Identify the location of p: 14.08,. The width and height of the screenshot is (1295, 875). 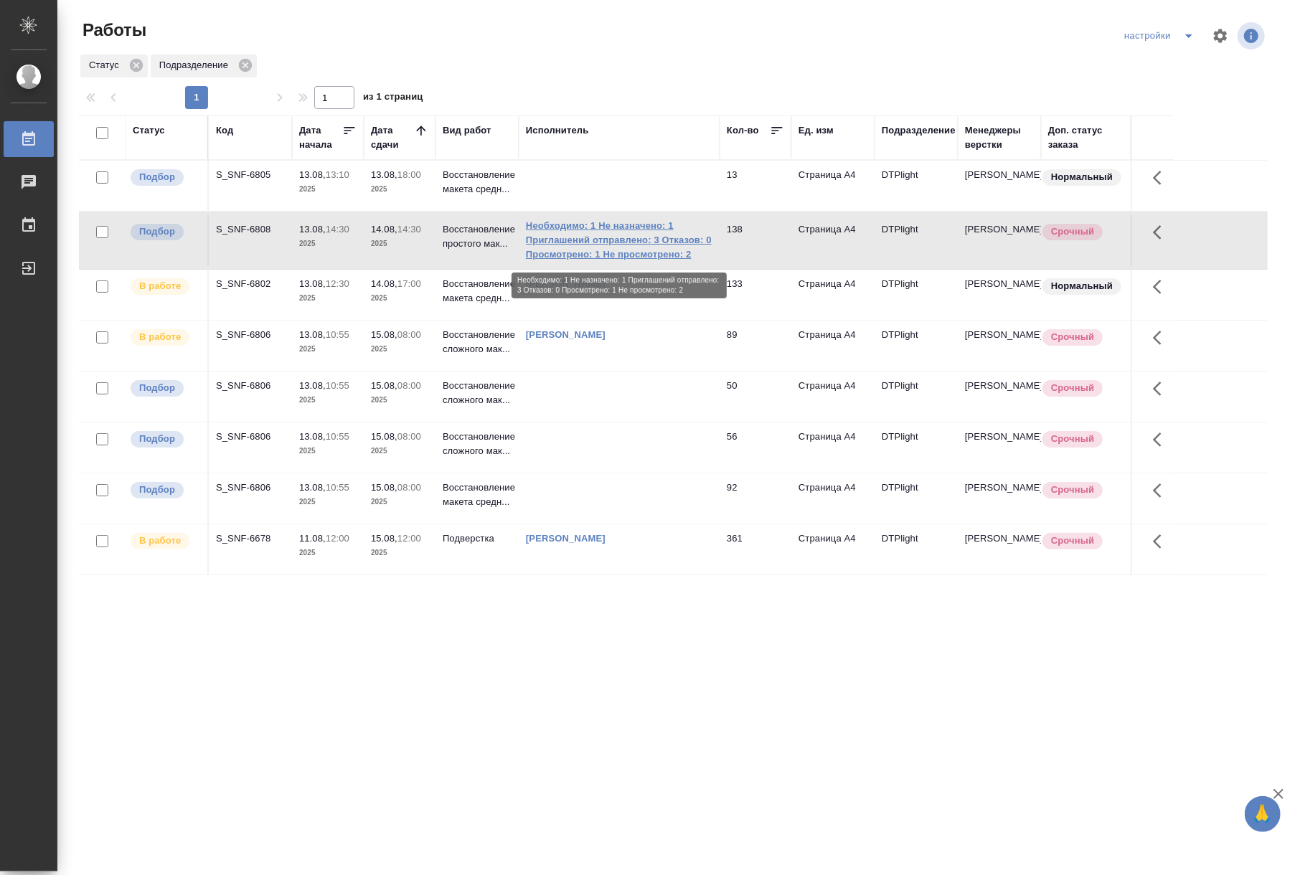
(384, 229).